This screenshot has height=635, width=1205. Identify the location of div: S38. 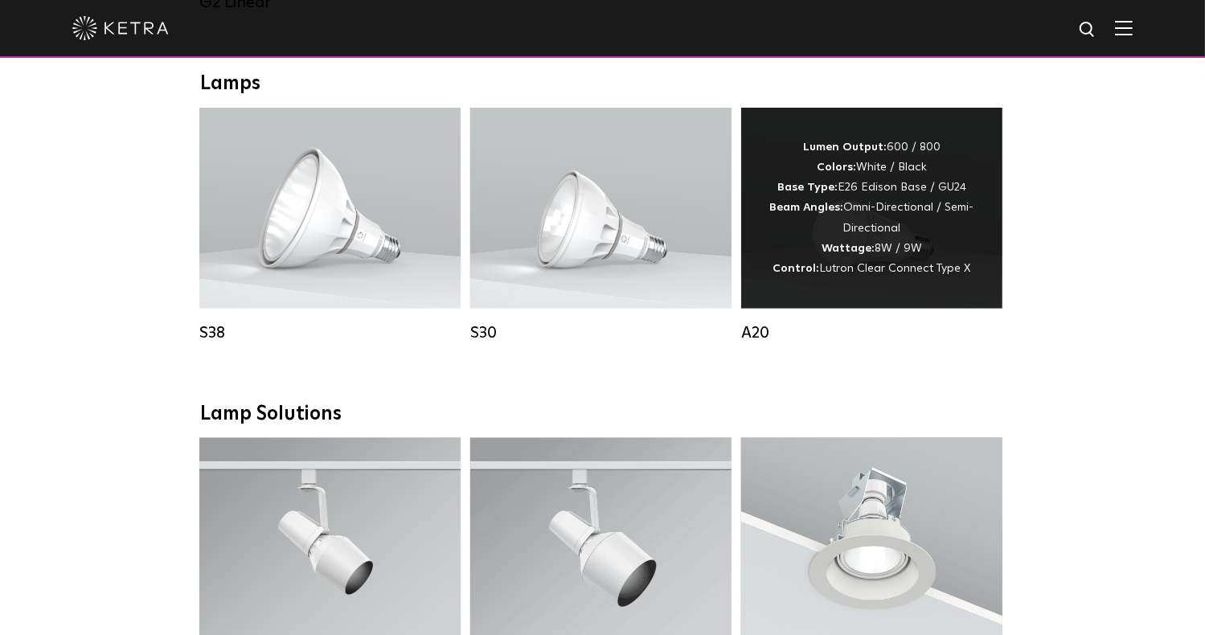
(330, 333).